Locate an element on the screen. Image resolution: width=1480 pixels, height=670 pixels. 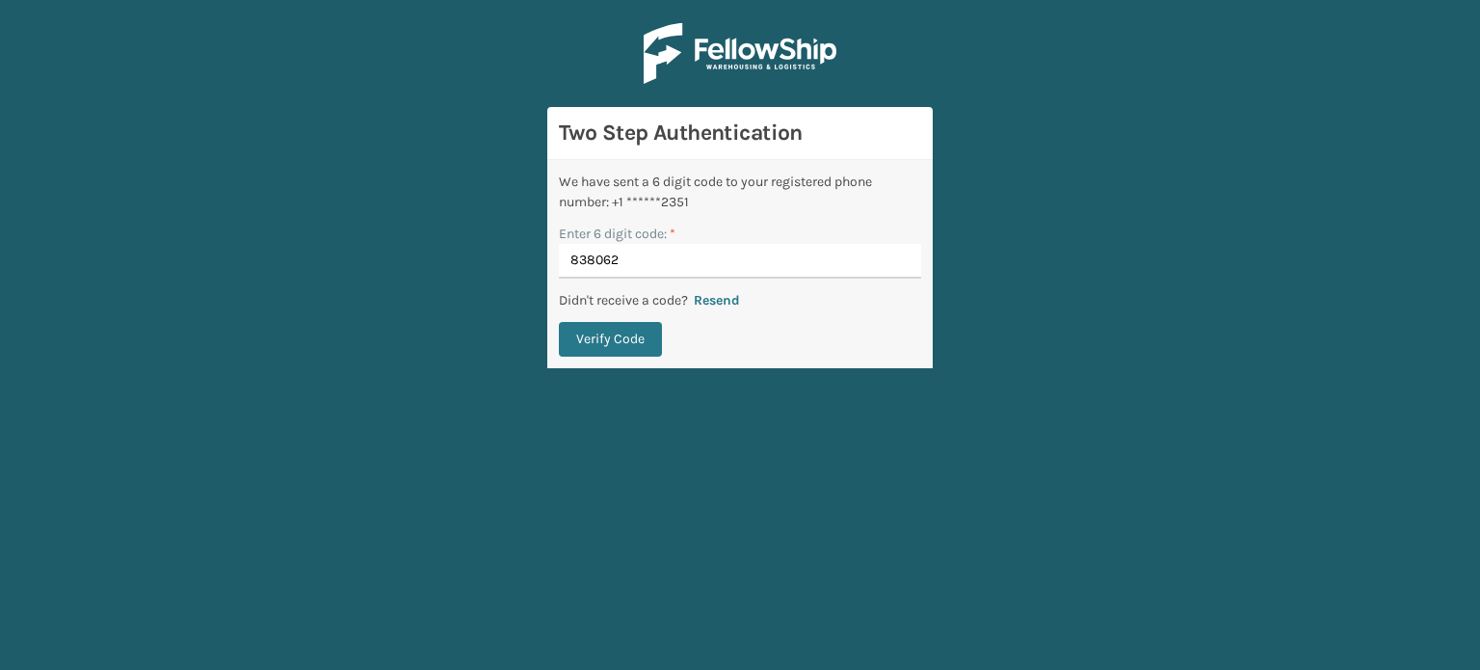
img: Logo is located at coordinates (740, 53).